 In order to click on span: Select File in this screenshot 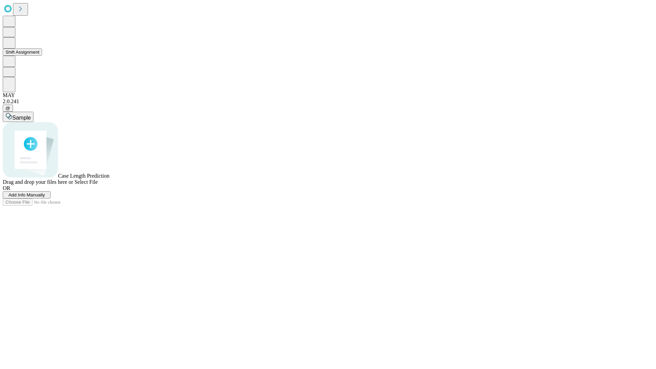, I will do `click(86, 182)`.